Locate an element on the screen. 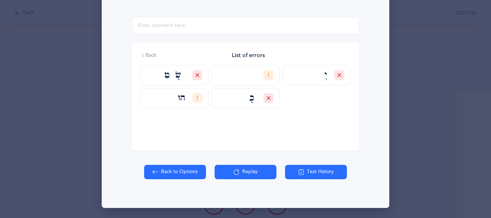 Image resolution: width=491 pixels, height=218 pixels. div: טַ is located at coordinates (210, 75).